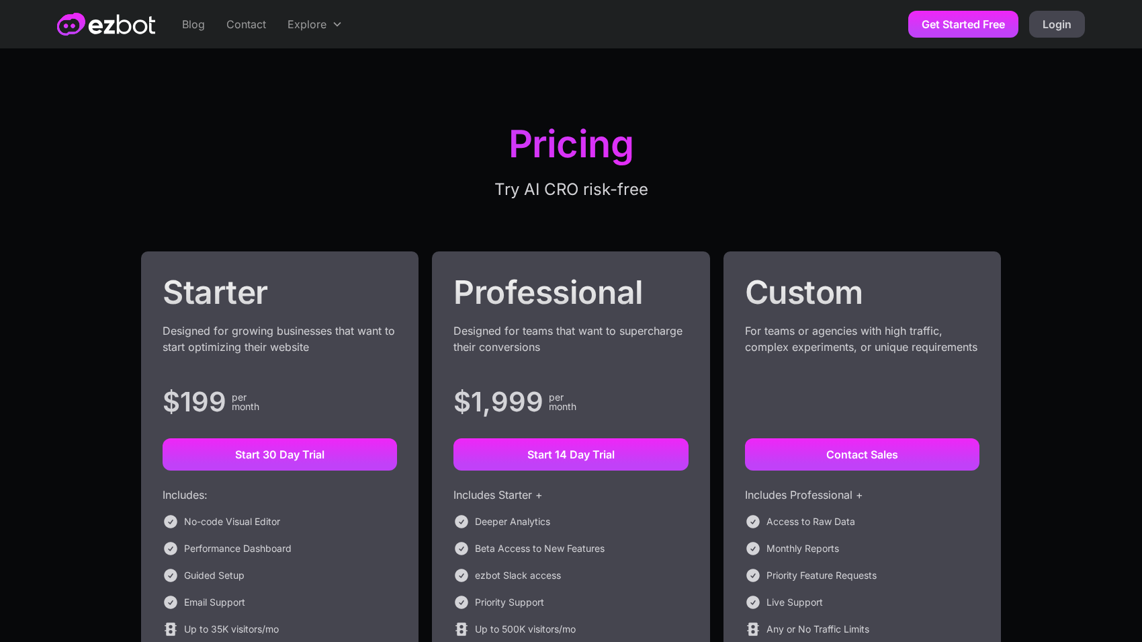 This screenshot has width=1142, height=642. Describe the element at coordinates (862, 494) in the screenshot. I see `div: Includes Professional +` at that location.